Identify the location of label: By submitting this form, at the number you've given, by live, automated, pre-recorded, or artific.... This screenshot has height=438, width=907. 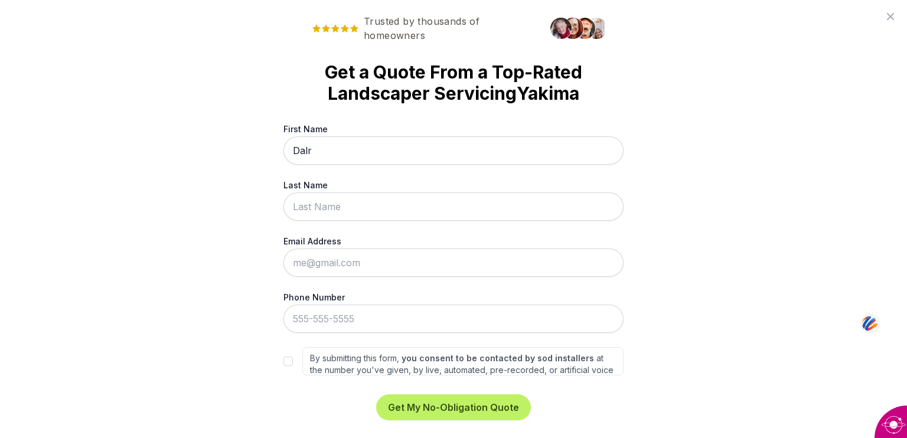
(463, 362).